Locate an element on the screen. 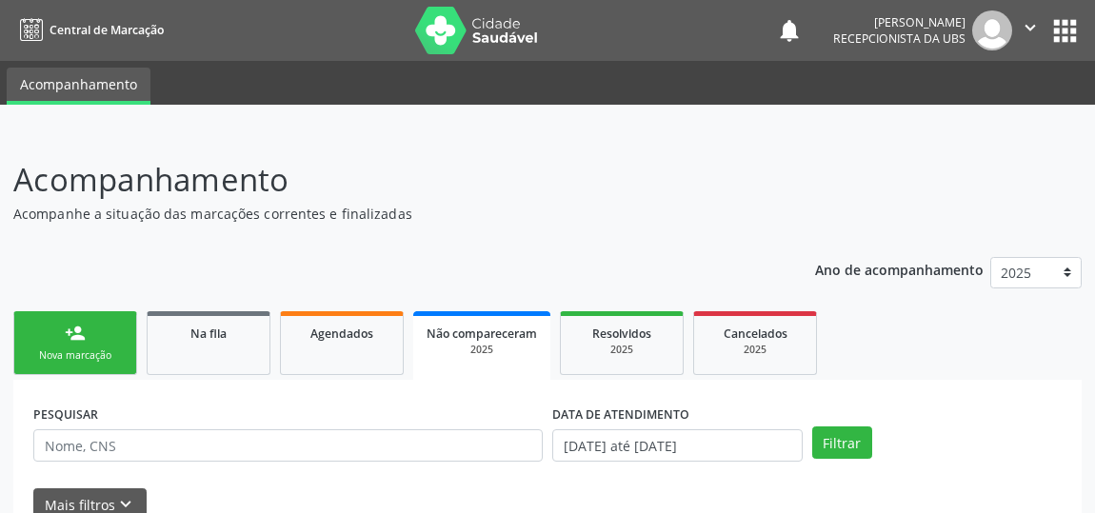 The height and width of the screenshot is (513, 1095). button: Filtrar is located at coordinates (842, 443).